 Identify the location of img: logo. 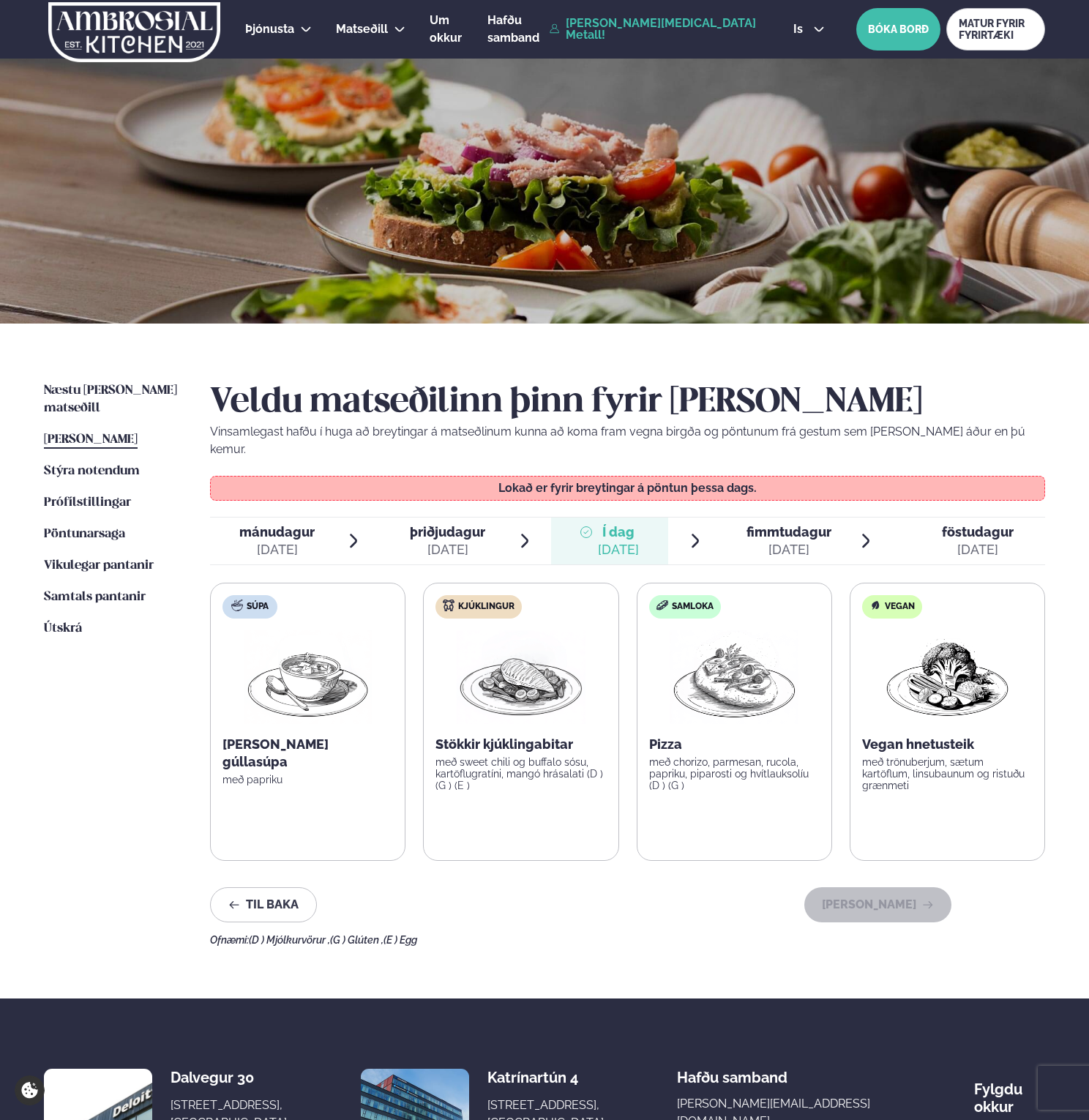
(134, 32).